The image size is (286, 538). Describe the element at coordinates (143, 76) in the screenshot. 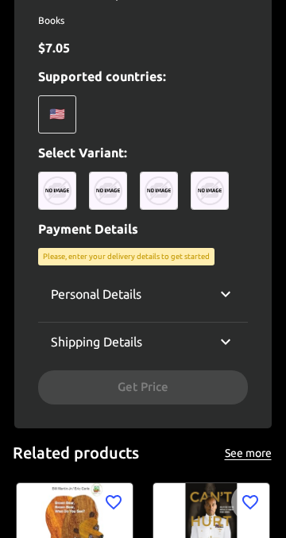

I see `p: Supported countries:` at that location.